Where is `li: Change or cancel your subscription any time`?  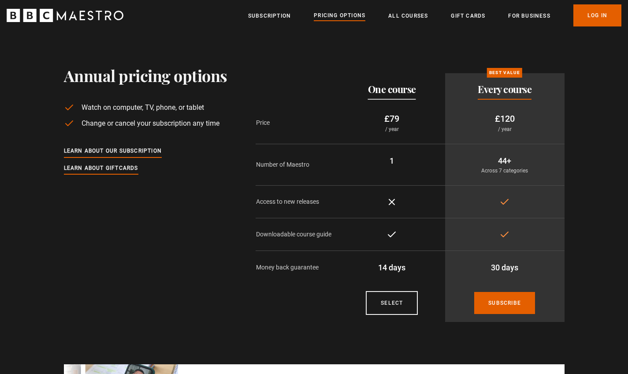 li: Change or cancel your subscription any time is located at coordinates (145, 123).